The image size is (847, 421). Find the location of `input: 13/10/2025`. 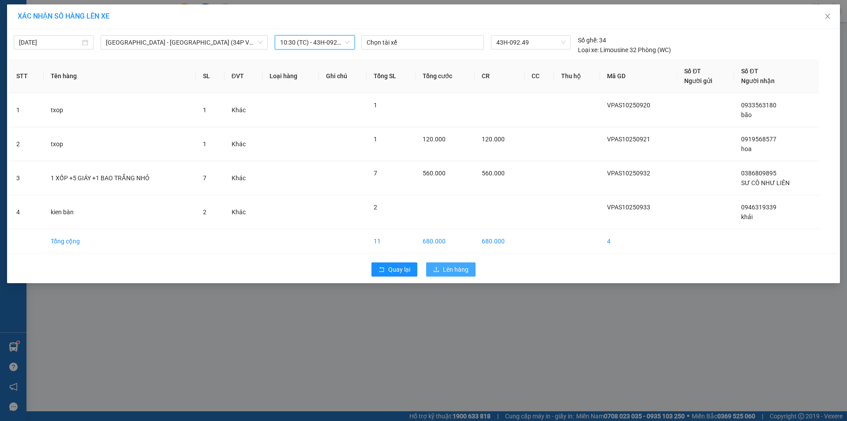

input: 13/10/2025 is located at coordinates (49, 42).